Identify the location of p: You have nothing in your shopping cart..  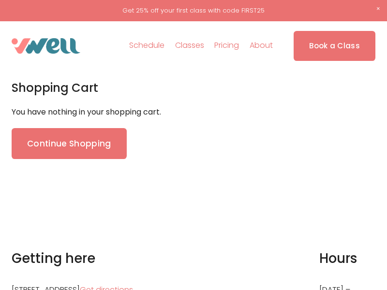
(193, 112).